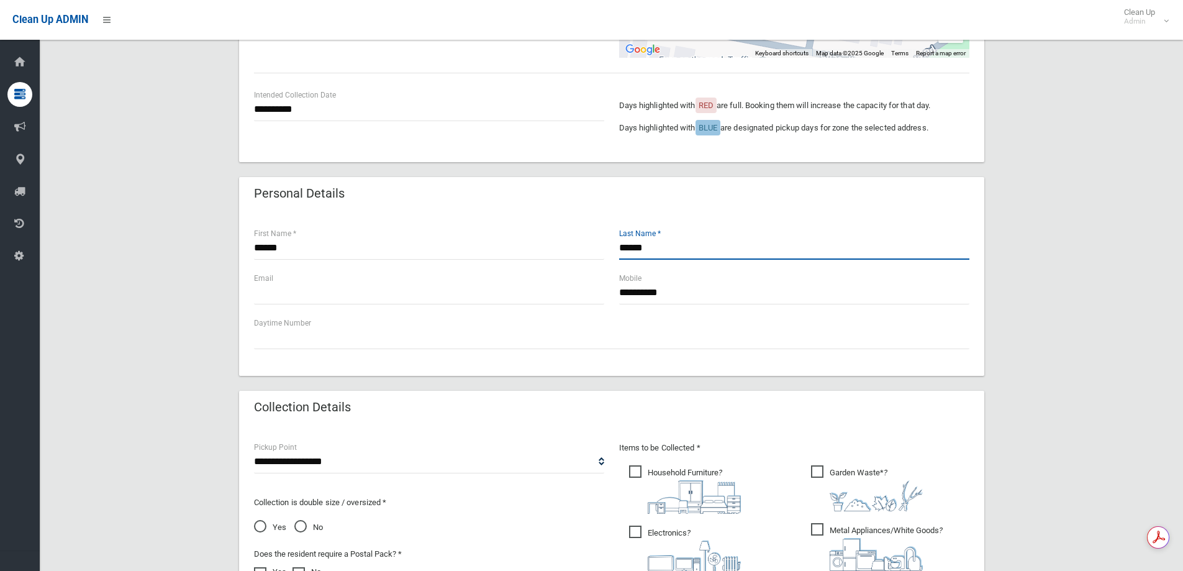 This screenshot has height=571, width=1183. I want to click on a: Open this area in Google Maps (opens a new window), so click(643, 50).